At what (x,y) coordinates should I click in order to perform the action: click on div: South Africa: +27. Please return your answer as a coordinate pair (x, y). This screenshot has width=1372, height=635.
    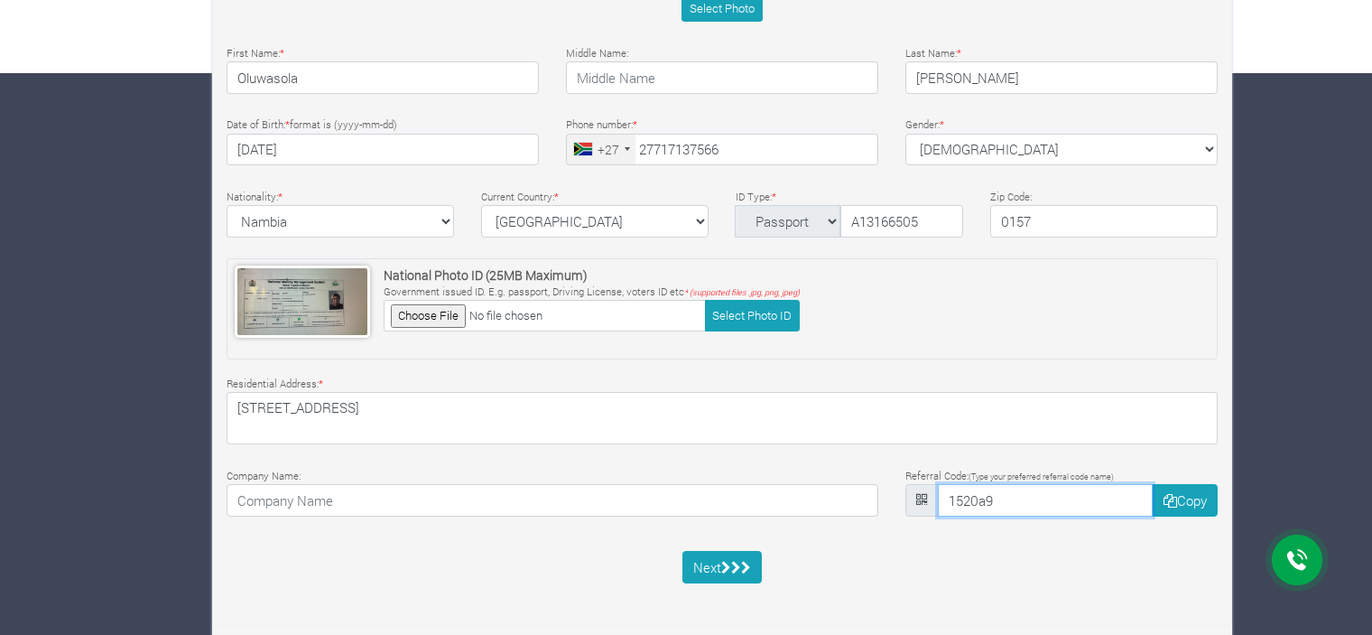
    Looking at the image, I should click on (601, 150).